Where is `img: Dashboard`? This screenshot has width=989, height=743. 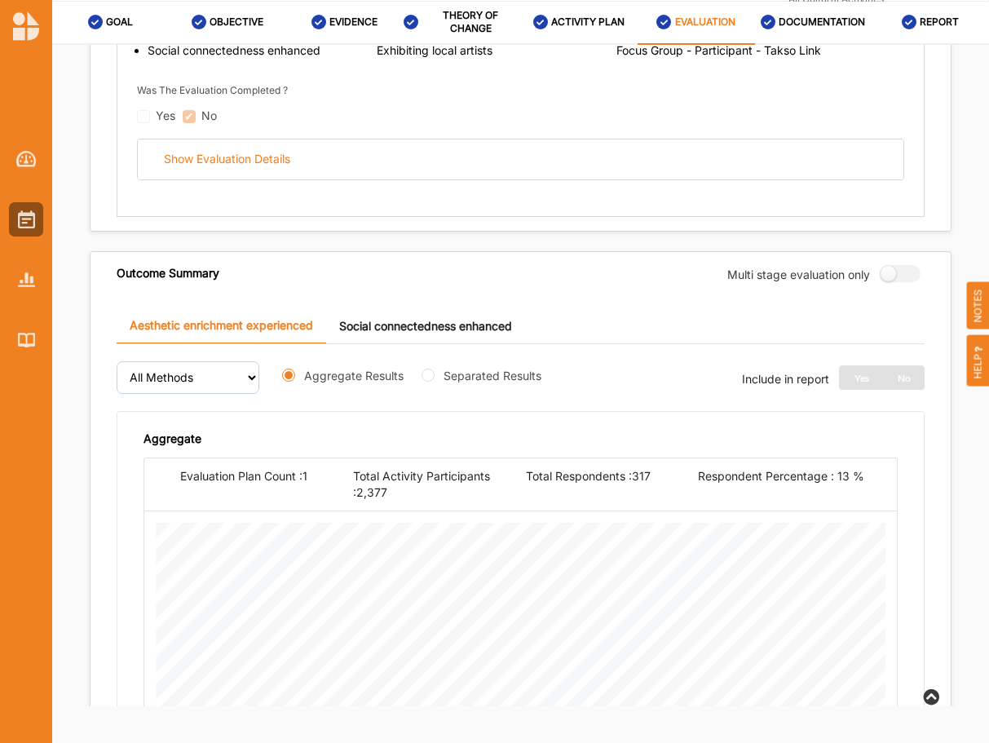 img: Dashboard is located at coordinates (26, 159).